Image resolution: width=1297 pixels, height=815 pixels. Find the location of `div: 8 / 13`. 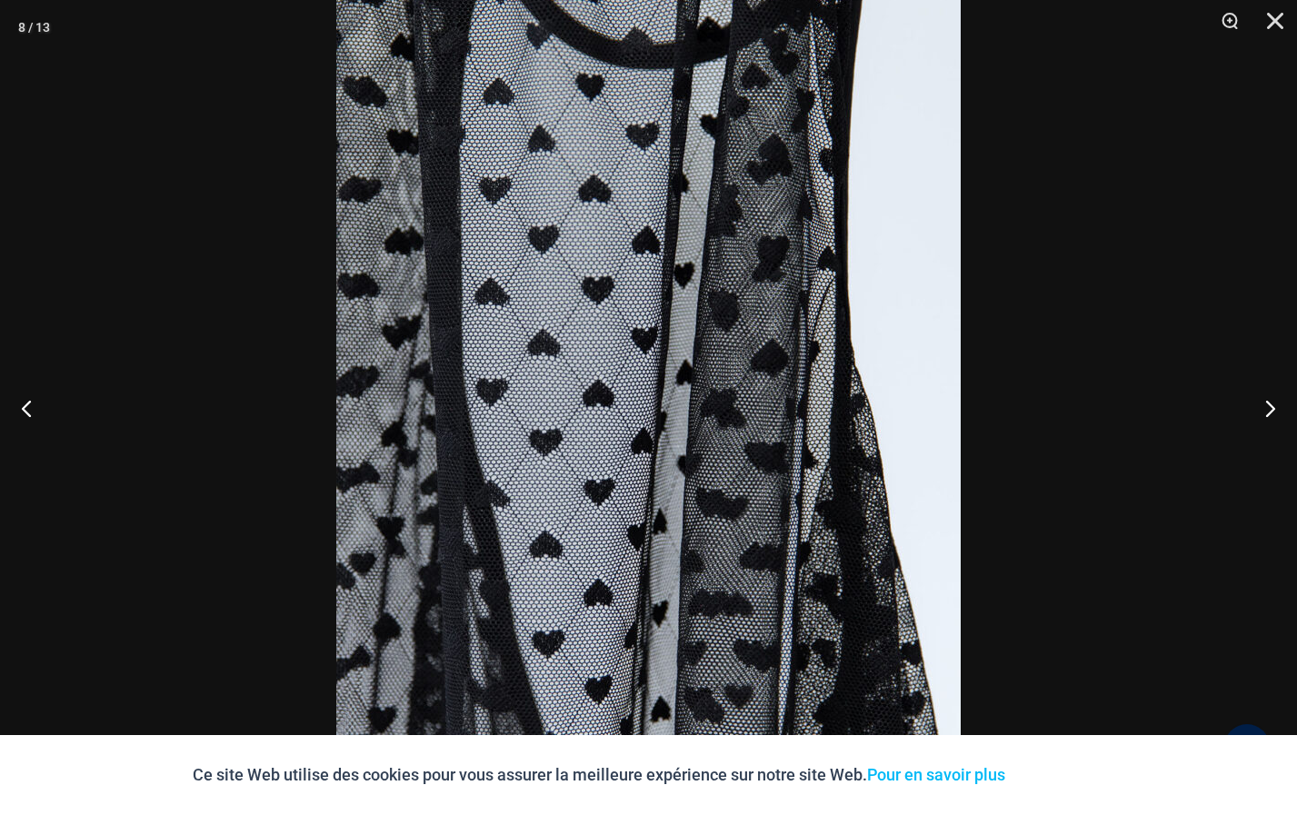

div: 8 / 13 is located at coordinates (34, 27).